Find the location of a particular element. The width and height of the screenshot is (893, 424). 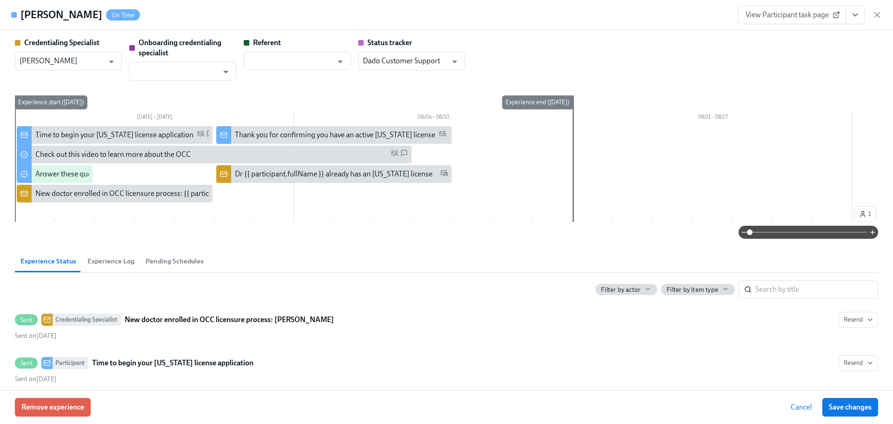

button: Filter by actor is located at coordinates (626, 289).